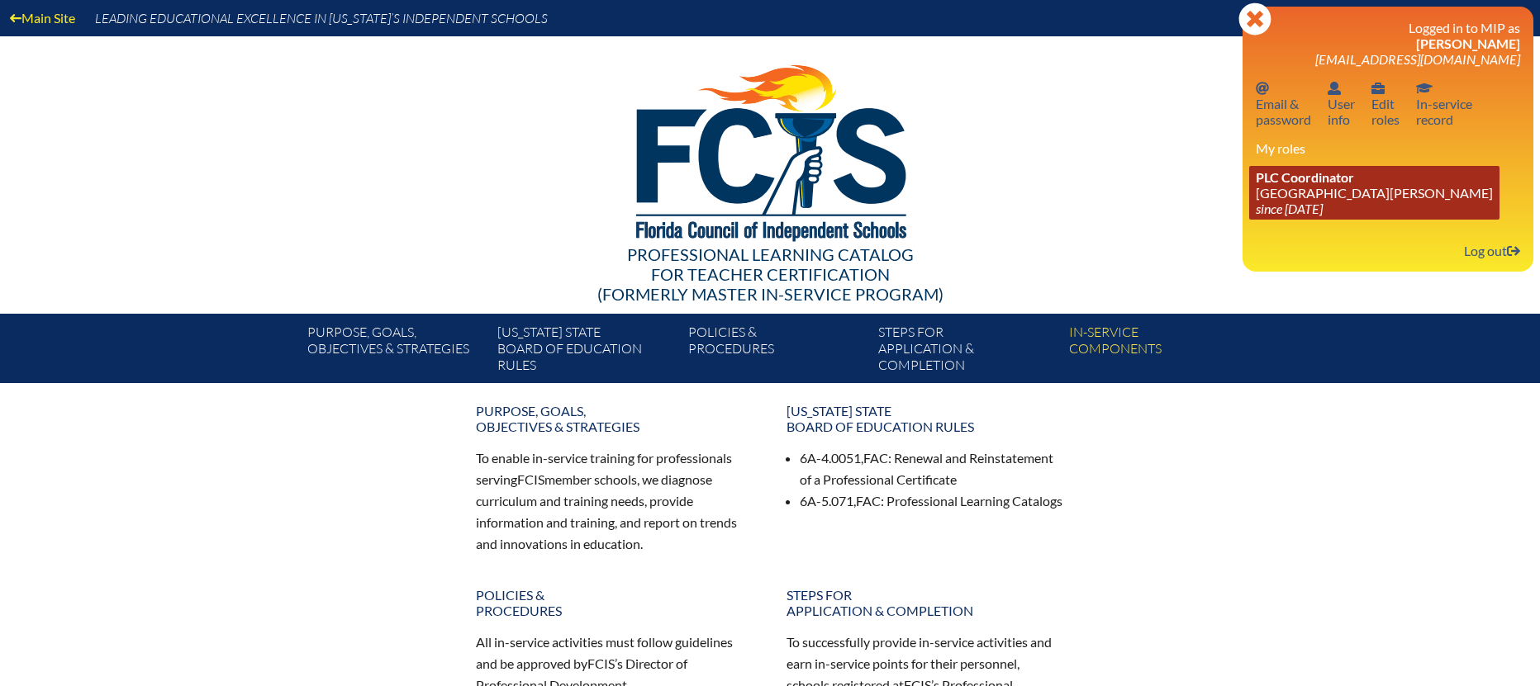 The width and height of the screenshot is (1540, 686). What do you see at coordinates (770, 149) in the screenshot?
I see `img: FCISlogo221.eps` at bounding box center [770, 149].